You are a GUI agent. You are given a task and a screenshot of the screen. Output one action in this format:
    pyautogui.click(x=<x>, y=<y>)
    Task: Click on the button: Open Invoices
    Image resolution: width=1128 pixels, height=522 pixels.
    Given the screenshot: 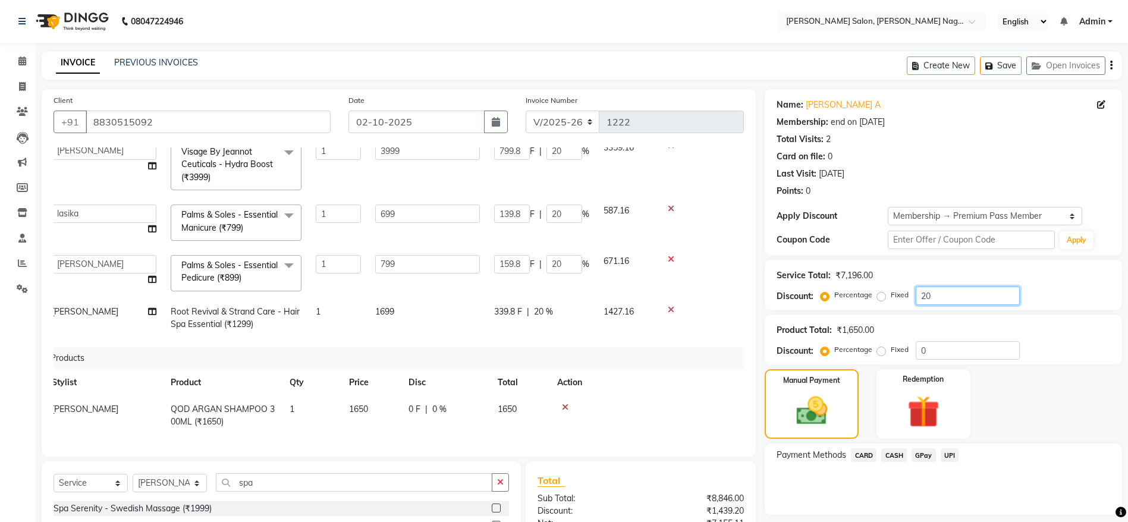 What is the action you would take?
    pyautogui.click(x=1066, y=65)
    